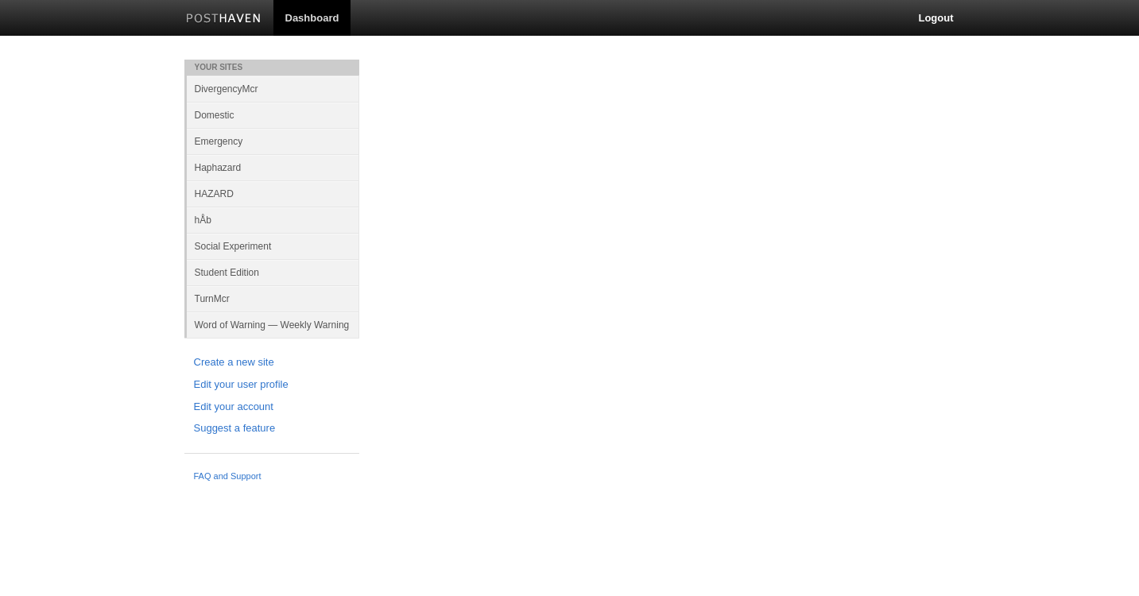 This screenshot has width=1139, height=596. What do you see at coordinates (272, 362) in the screenshot?
I see `a: Create a new site` at bounding box center [272, 362].